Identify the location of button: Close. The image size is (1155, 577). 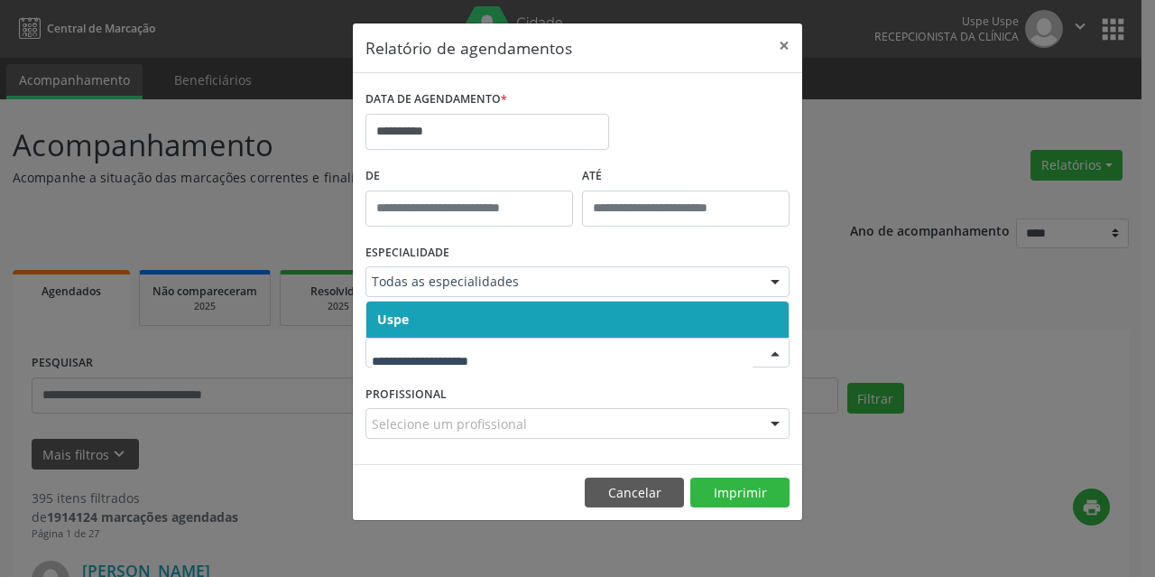
(784, 45).